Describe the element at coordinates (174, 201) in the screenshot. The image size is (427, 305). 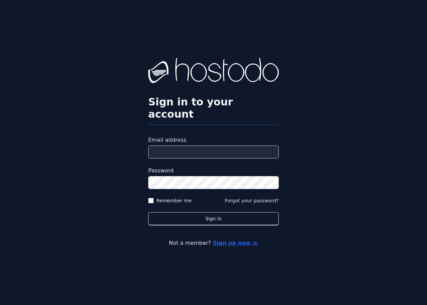
I see `label: Remember me` at that location.